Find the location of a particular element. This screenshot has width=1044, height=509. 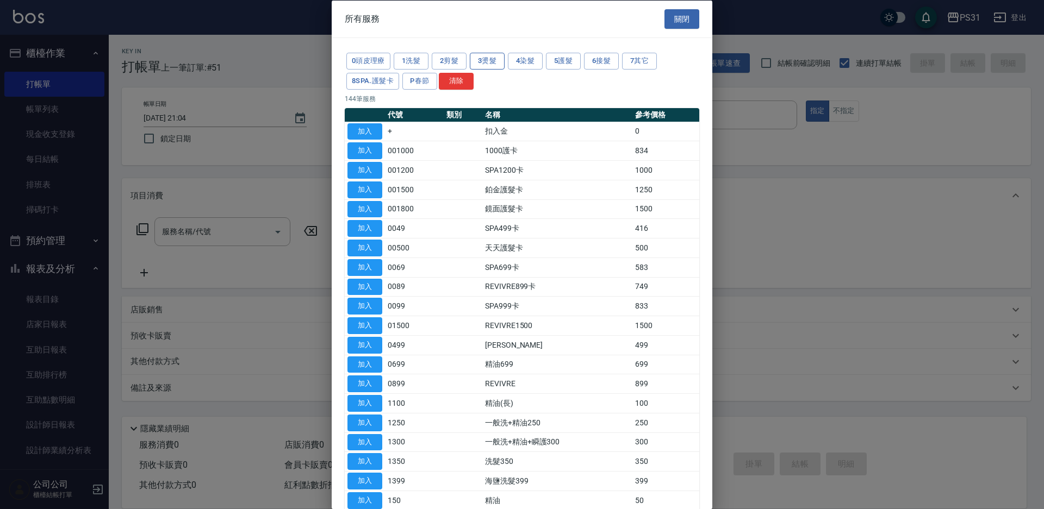

td: 一般洗+精油+瞬護300 is located at coordinates (557, 442).